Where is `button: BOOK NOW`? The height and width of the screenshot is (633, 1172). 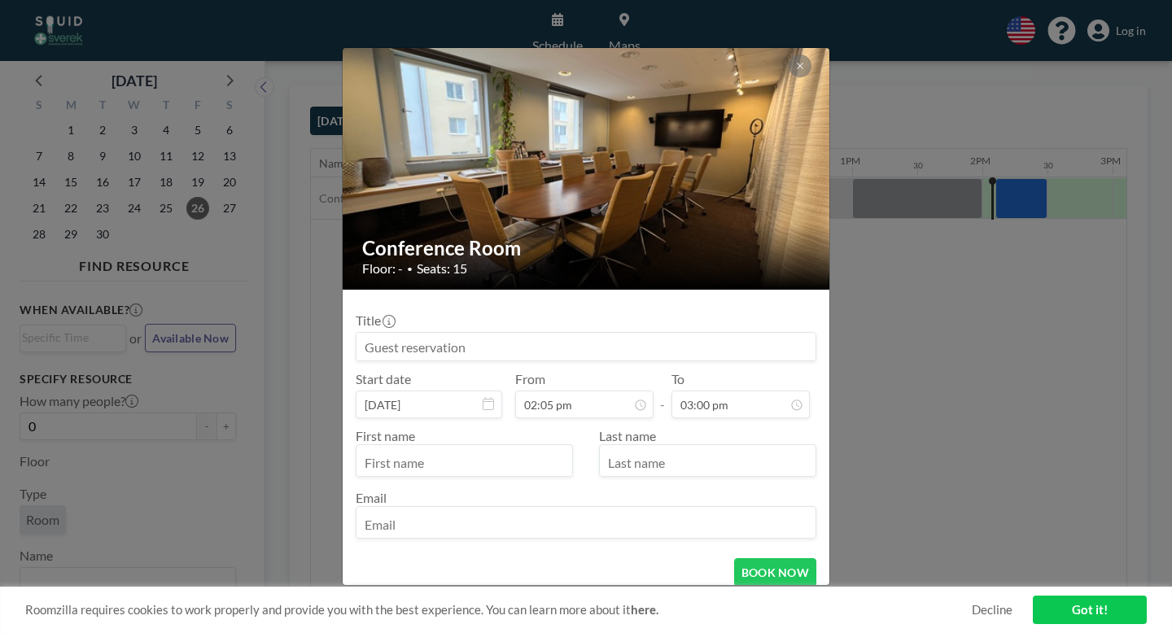 button: BOOK NOW is located at coordinates (775, 572).